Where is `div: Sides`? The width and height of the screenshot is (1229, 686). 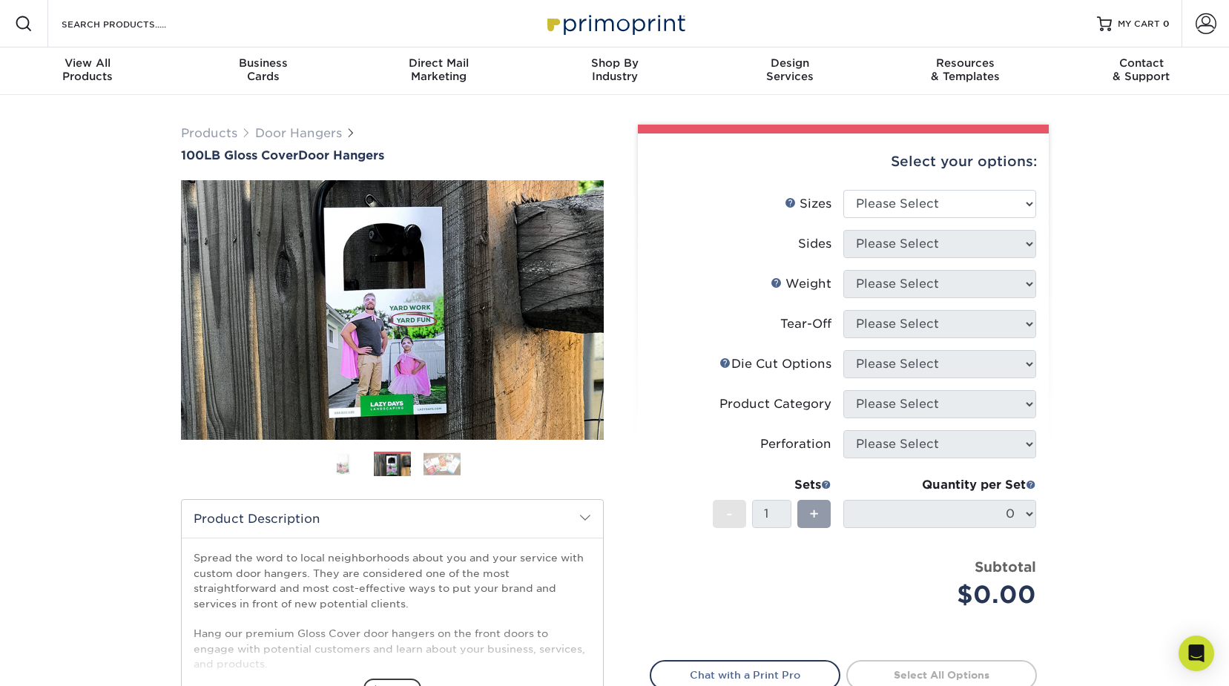 div: Sides is located at coordinates (814, 244).